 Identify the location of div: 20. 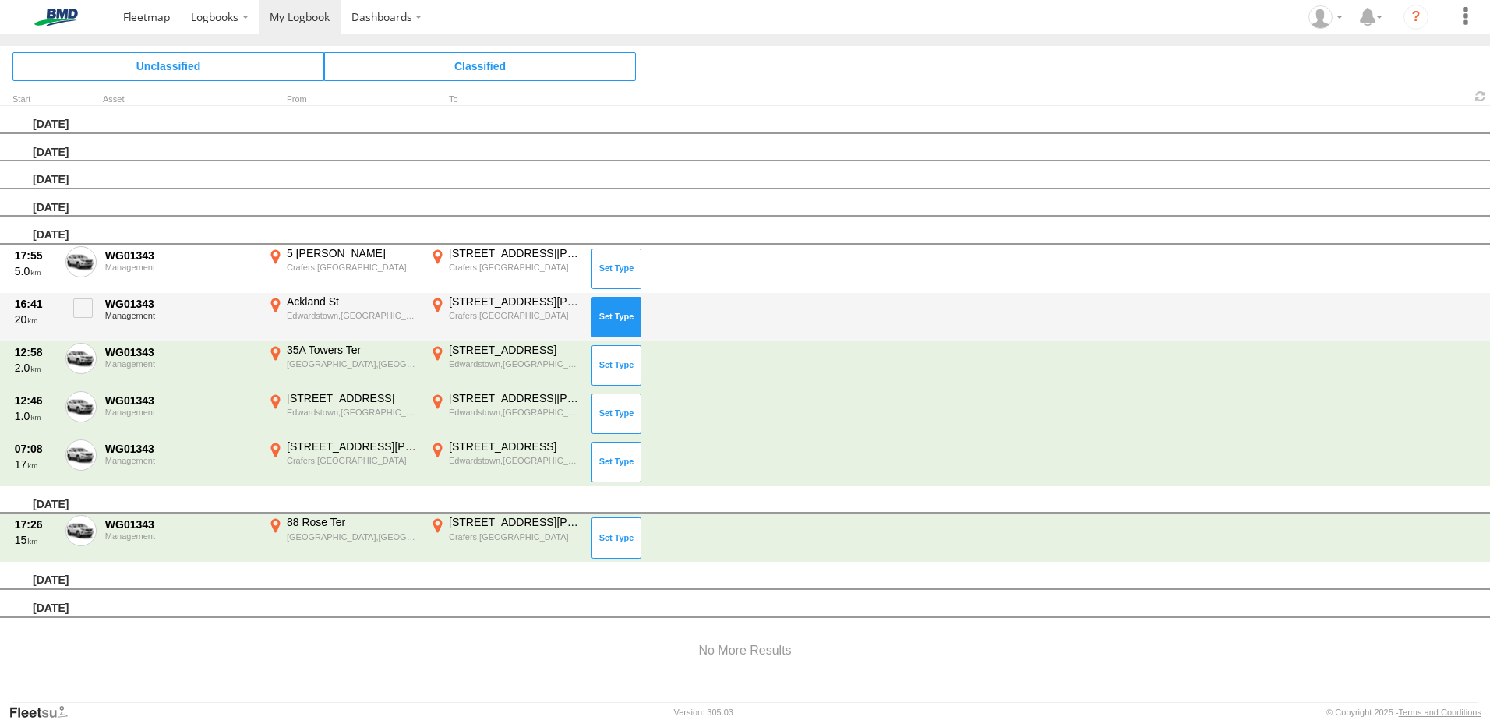
(36, 320).